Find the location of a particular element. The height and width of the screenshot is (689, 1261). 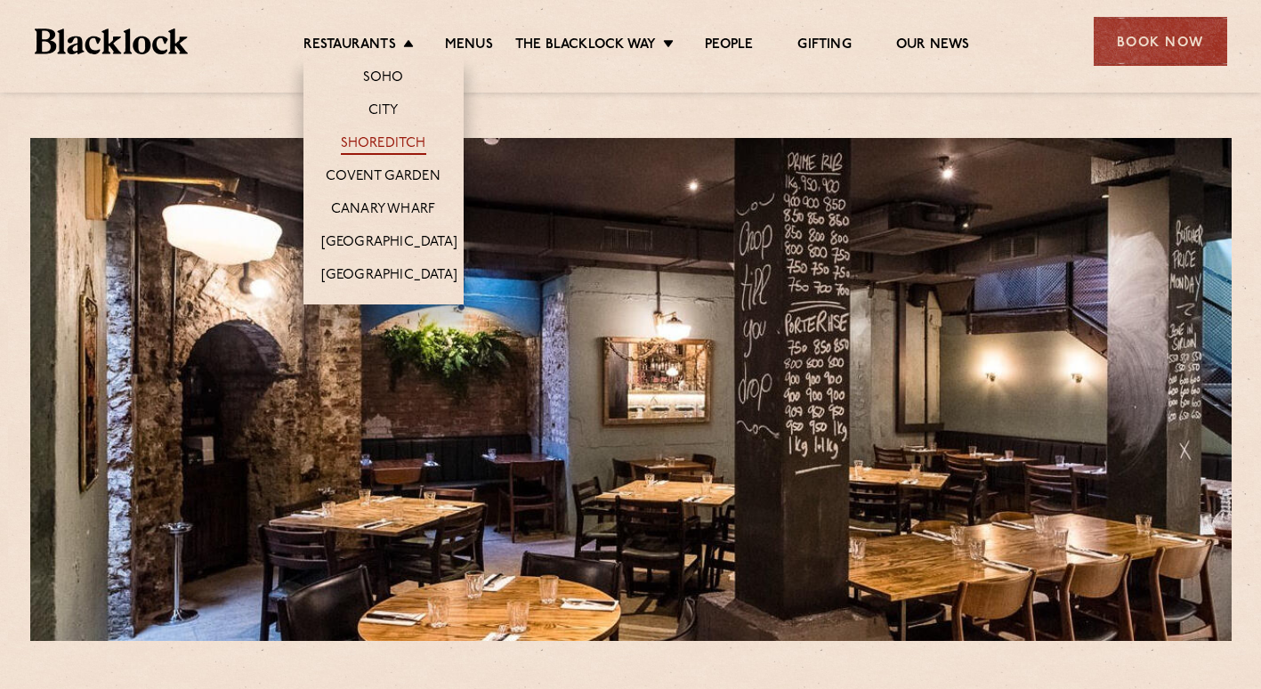

a: Our News is located at coordinates (933, 46).